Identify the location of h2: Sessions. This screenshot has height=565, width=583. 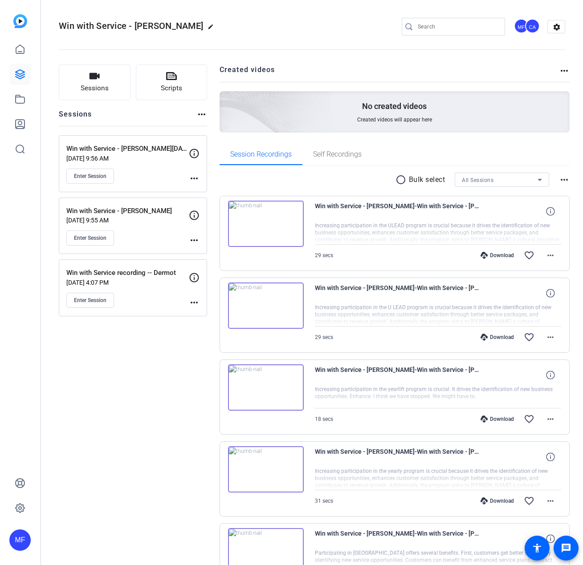
(75, 118).